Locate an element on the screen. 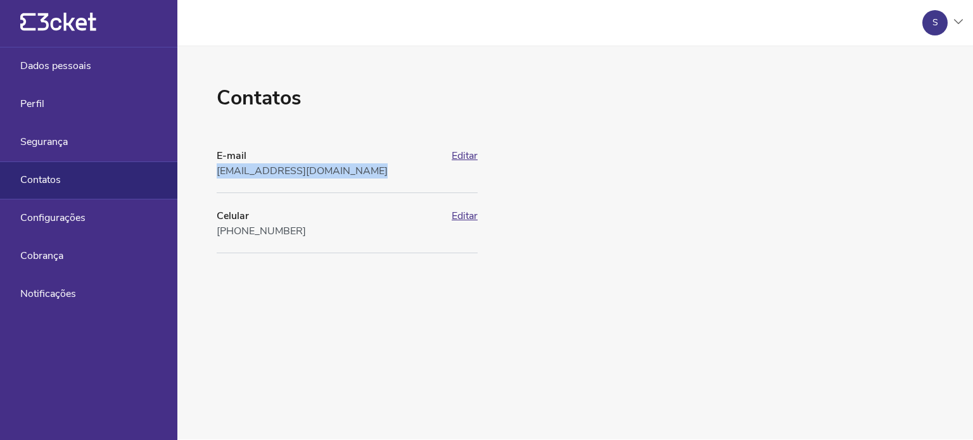  font: Perfil is located at coordinates (32, 104).